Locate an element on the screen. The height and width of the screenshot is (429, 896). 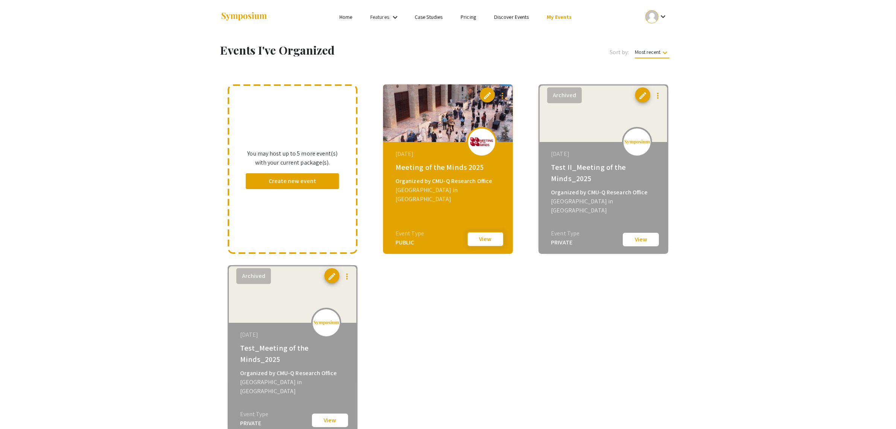
img: meeting-of-the-minds-2025_eventLogo_dd02a8_.png is located at coordinates (482, 142).